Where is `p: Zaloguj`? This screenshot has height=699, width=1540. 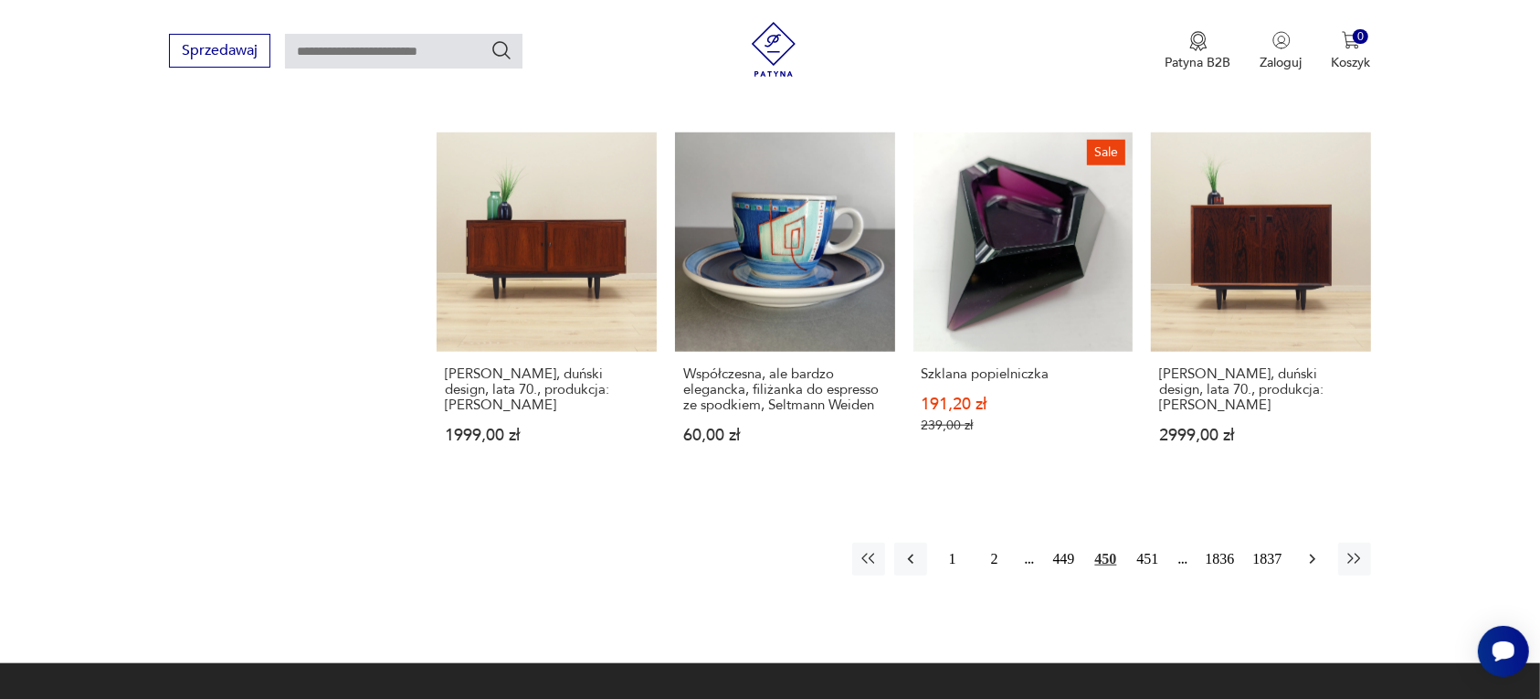
p: Zaloguj is located at coordinates (1281, 62).